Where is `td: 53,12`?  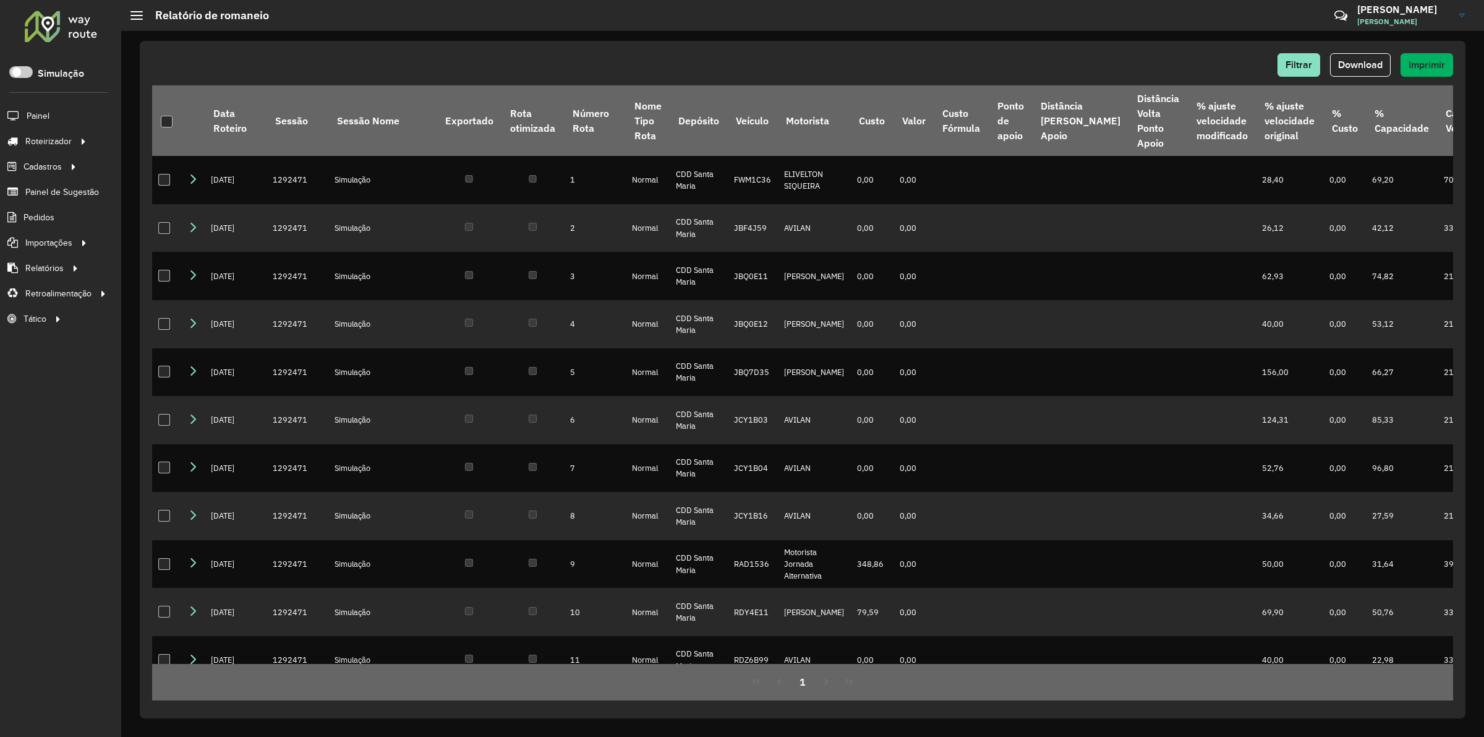 td: 53,12 is located at coordinates (1401, 324).